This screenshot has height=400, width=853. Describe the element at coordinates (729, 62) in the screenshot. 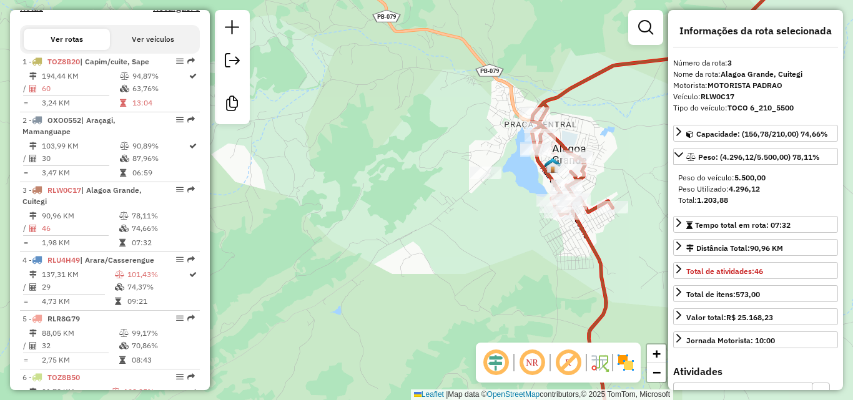

I see `strong: 3` at that location.